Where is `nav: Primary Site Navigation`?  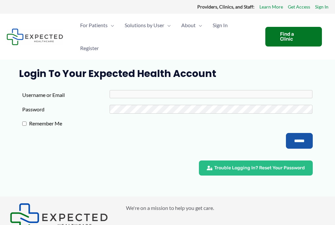 nav: Primary Site Navigation is located at coordinates (167, 37).